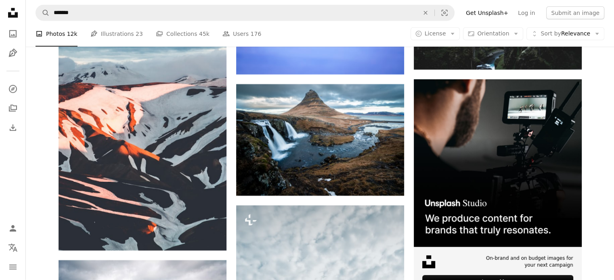 This screenshot has width=614, height=280. What do you see at coordinates (43, 13) in the screenshot?
I see `button: Search Unsplash` at bounding box center [43, 13].